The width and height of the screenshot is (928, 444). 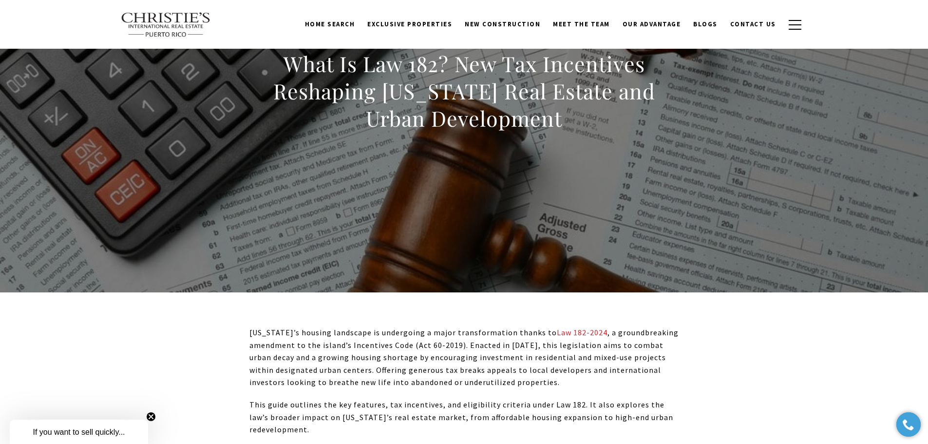 What do you see at coordinates (410, 24) in the screenshot?
I see `span: Exclusive Properties` at bounding box center [410, 24].